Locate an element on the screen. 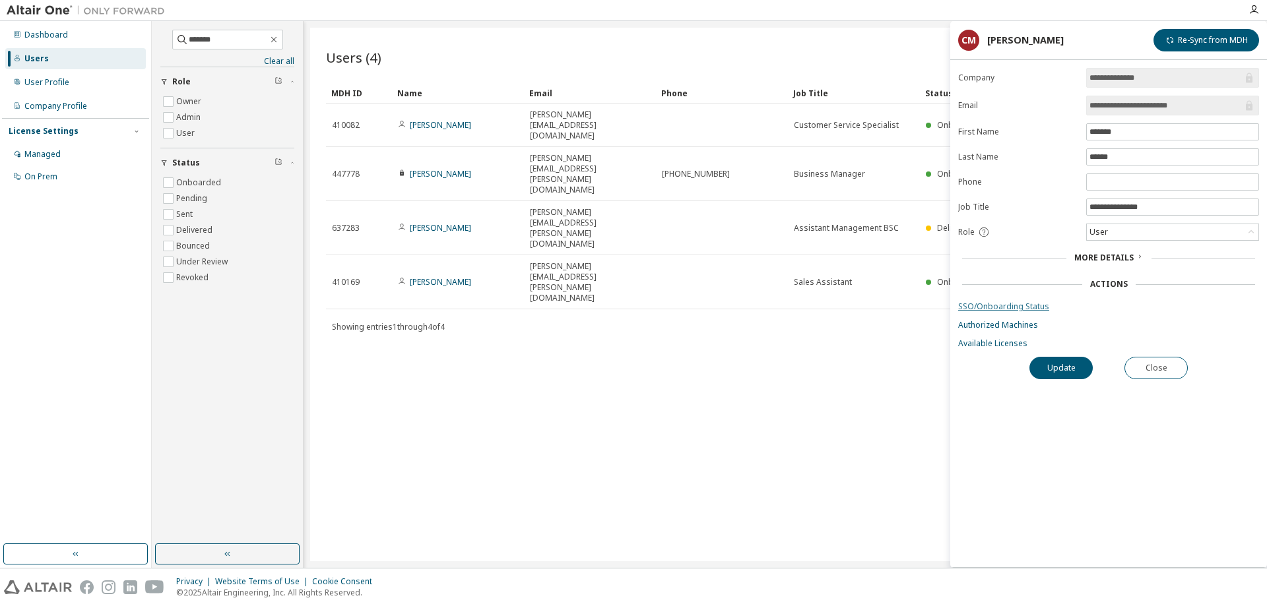  div: Phone is located at coordinates (722, 93).